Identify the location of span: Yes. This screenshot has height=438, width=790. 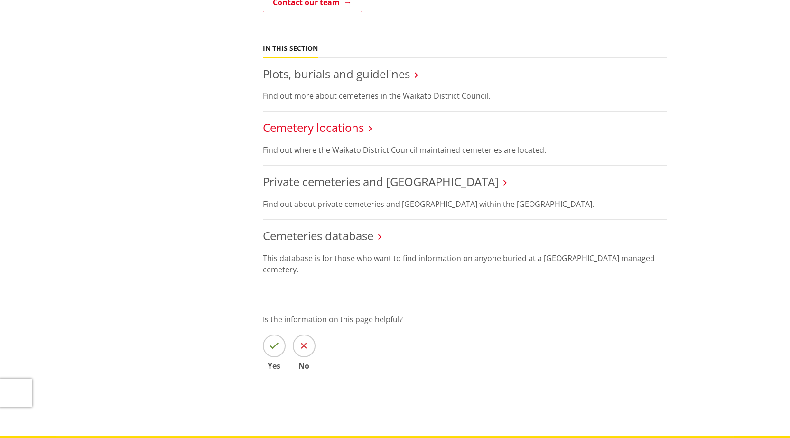
(274, 366).